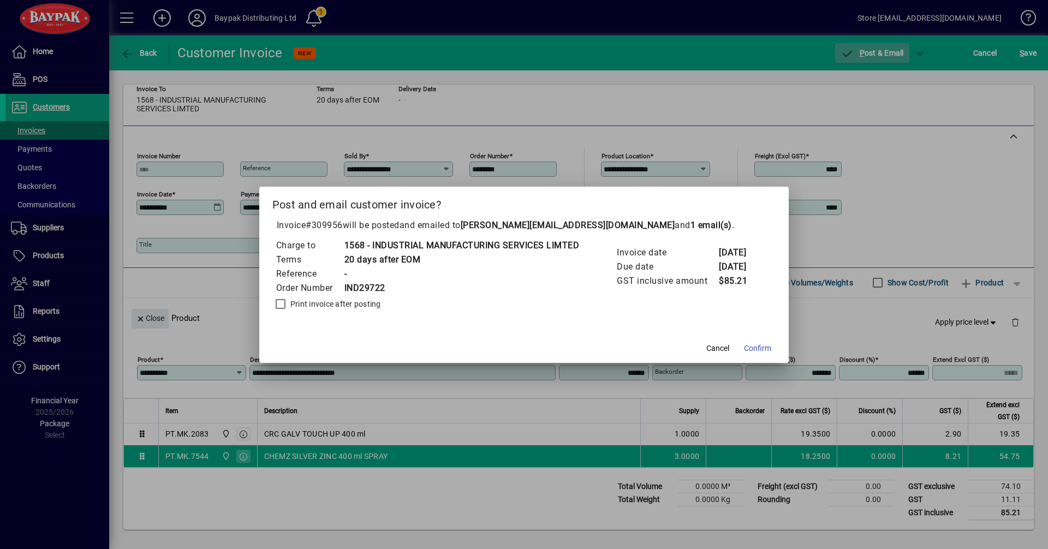 The image size is (1048, 549). What do you see at coordinates (524, 203) in the screenshot?
I see `h2: Post and email customer invoice?` at bounding box center [524, 203].